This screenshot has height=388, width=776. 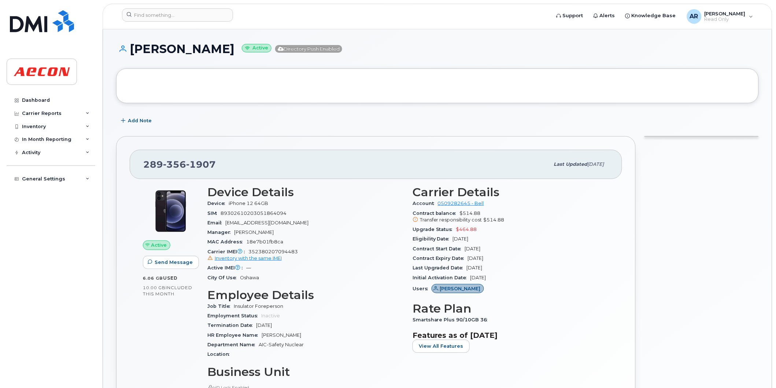 What do you see at coordinates (258, 306) in the screenshot?
I see `span: Insulator Foreperson` at bounding box center [258, 306].